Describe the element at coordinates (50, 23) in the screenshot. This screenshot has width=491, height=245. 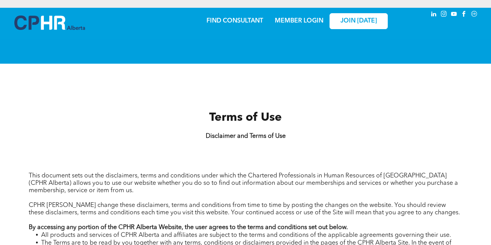
I see `img: A blue and white logo for cp alberta` at that location.